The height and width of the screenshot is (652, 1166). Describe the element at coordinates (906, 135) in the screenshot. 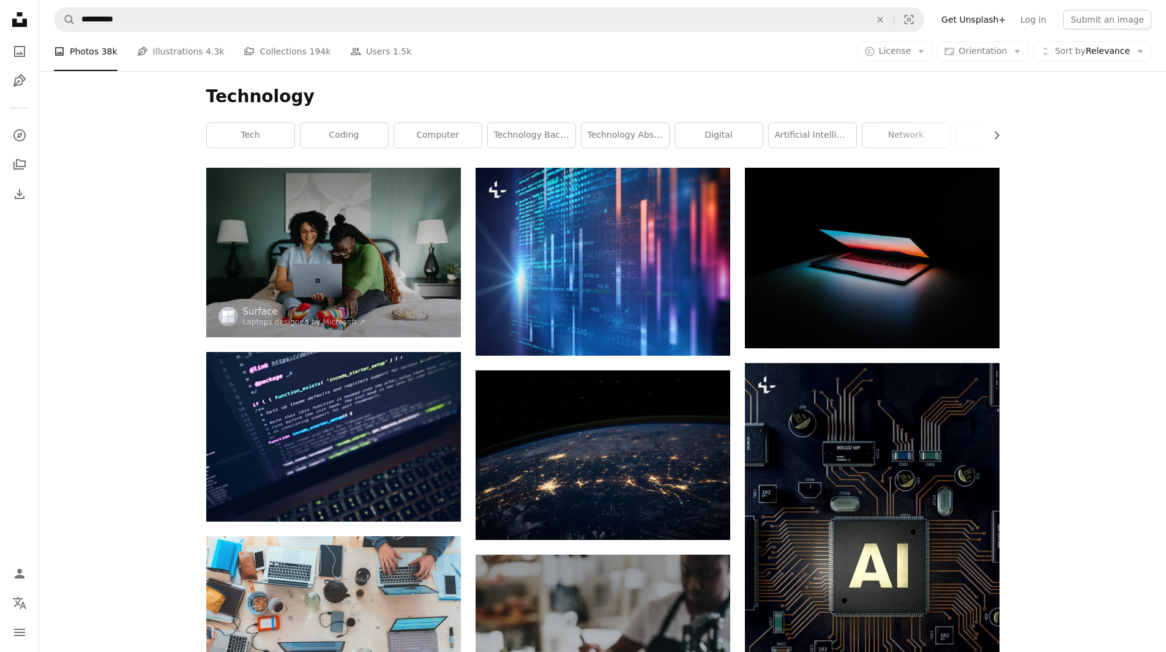

I see `a: network` at that location.